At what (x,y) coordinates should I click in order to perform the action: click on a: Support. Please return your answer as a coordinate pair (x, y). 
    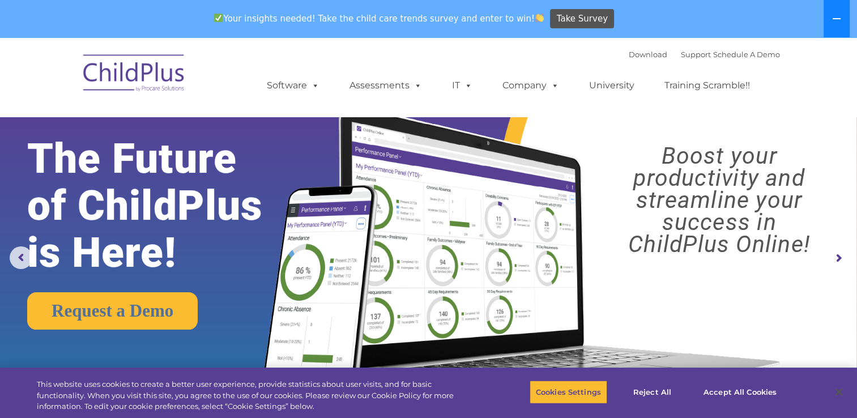
    Looking at the image, I should click on (695, 54).